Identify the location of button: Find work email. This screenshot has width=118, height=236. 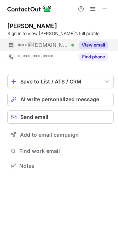
(60, 151).